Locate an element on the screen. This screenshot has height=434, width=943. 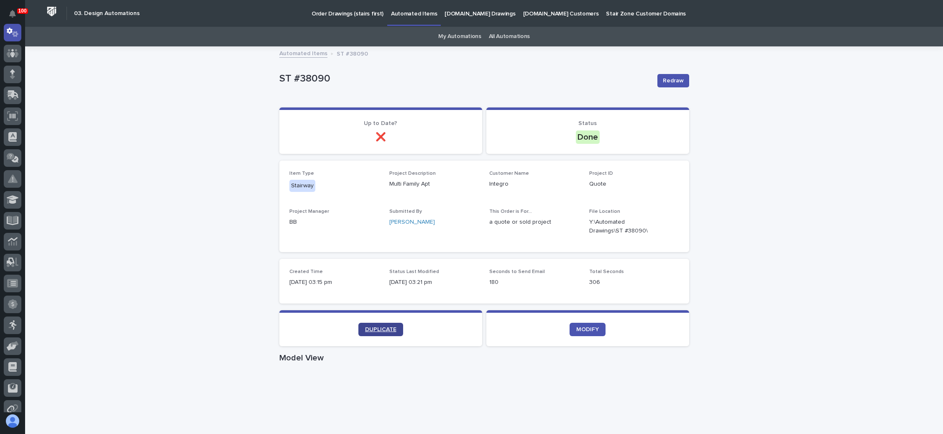
span: Status Last Modified is located at coordinates (414, 272).